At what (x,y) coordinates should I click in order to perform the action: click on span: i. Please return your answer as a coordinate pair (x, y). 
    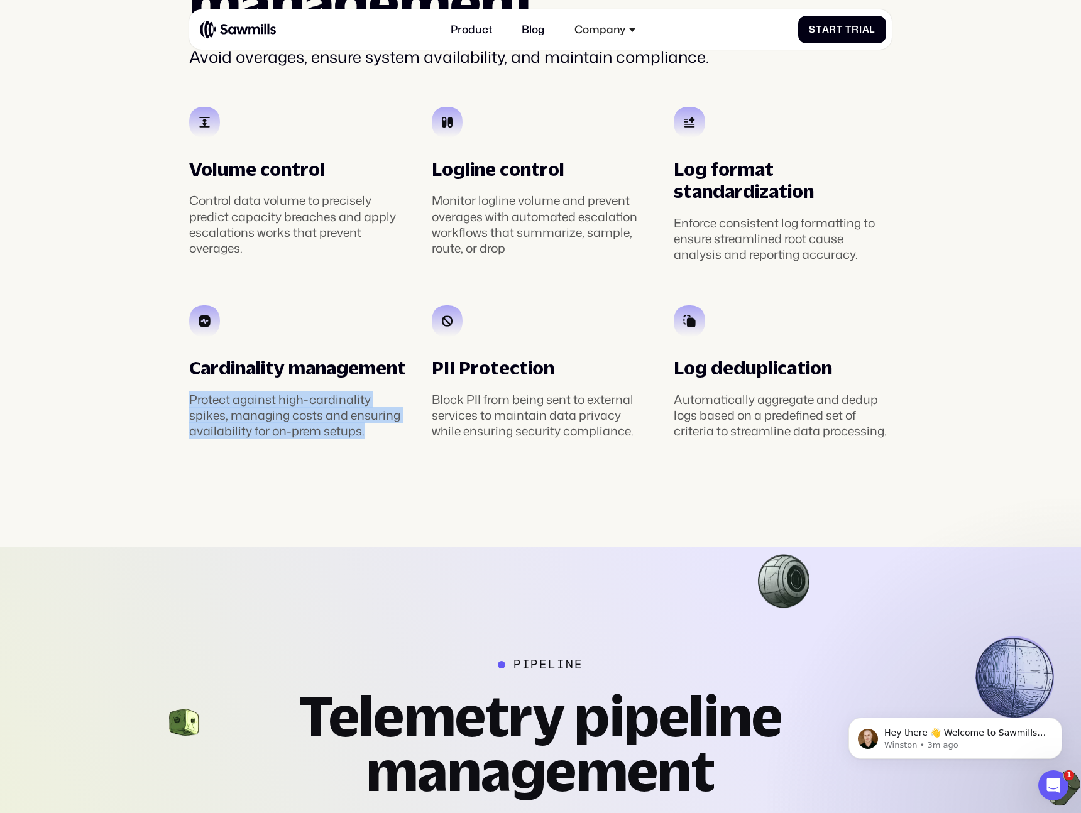
    Looking at the image, I should click on (860, 30).